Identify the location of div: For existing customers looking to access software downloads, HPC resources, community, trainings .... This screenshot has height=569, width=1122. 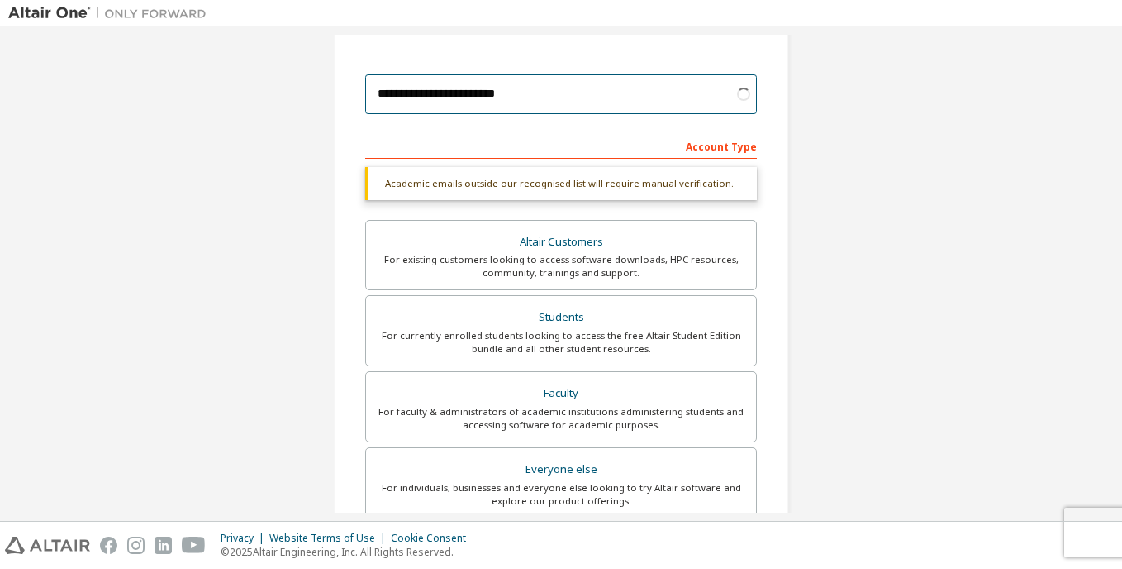
(561, 266).